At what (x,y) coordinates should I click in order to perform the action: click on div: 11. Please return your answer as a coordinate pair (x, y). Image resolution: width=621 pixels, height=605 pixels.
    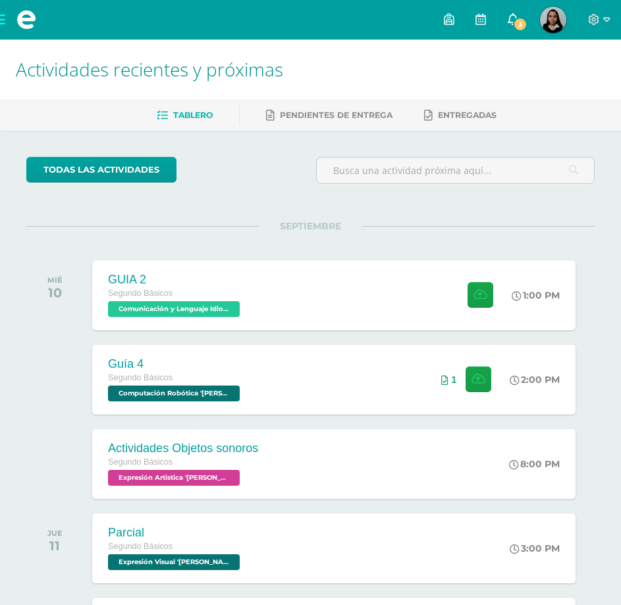
    Looking at the image, I should click on (55, 546).